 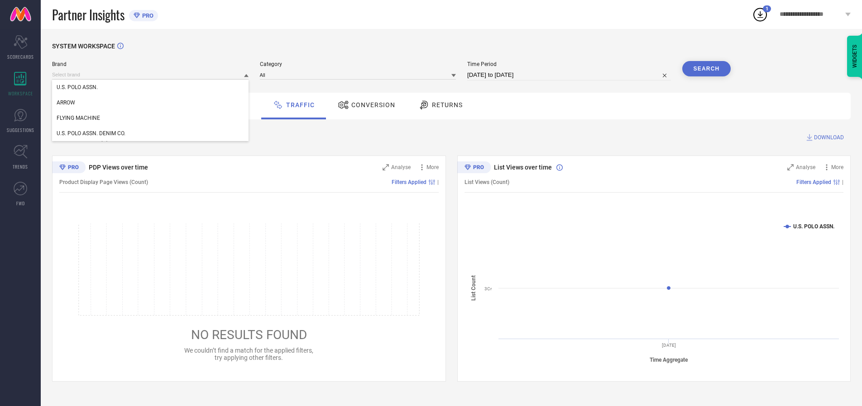 What do you see at coordinates (66, 103) in the screenshot?
I see `span: ARROW` at bounding box center [66, 103].